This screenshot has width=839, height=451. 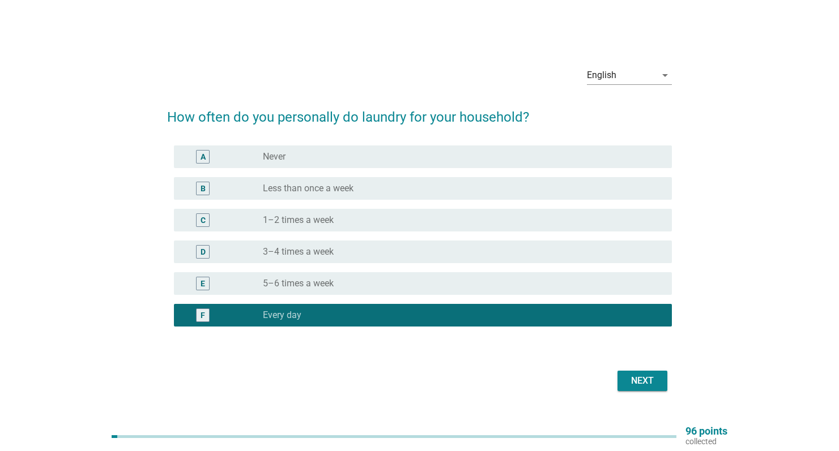 What do you see at coordinates (203, 188) in the screenshot?
I see `div: B` at bounding box center [203, 188].